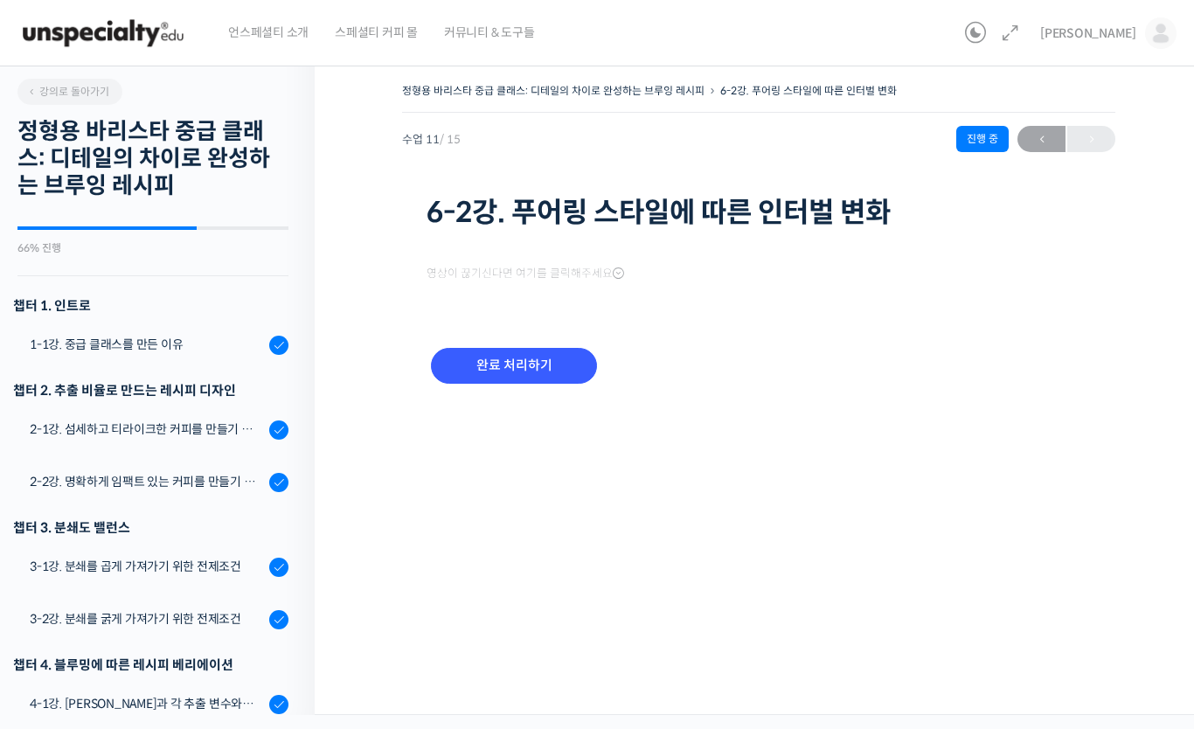 The image size is (1194, 729). I want to click on h1: 6-2강. 푸어링 스타일에 따른 인터벌 변화, so click(758, 212).